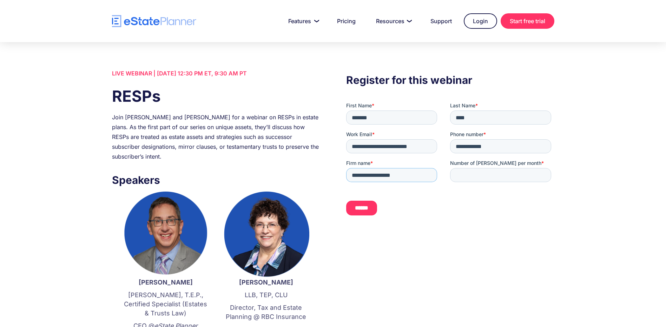  I want to click on a: home, so click(154, 21).